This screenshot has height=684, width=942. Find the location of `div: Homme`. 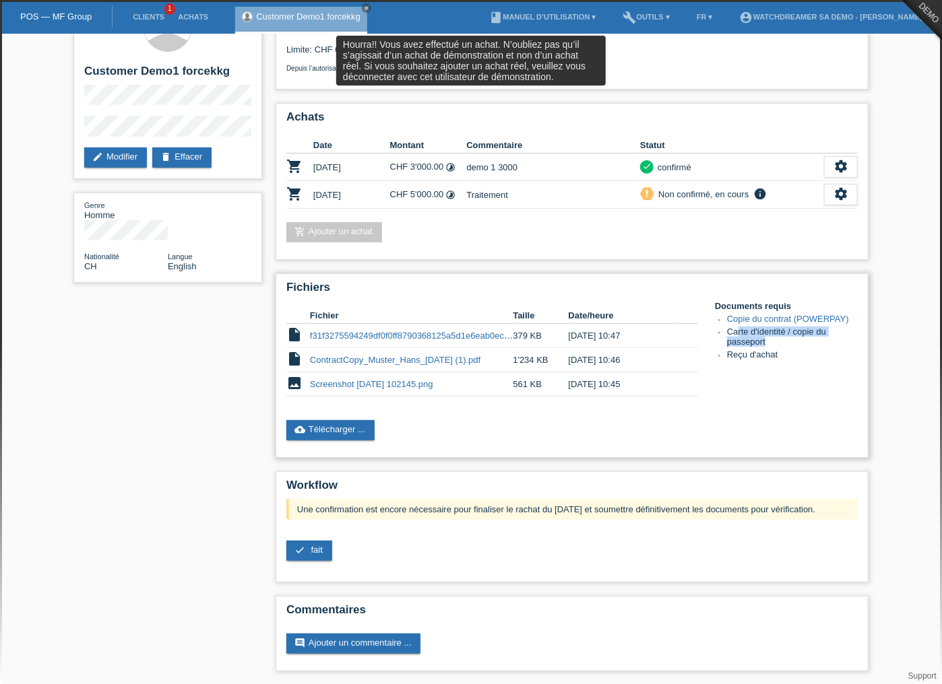

div: Homme is located at coordinates (126, 210).